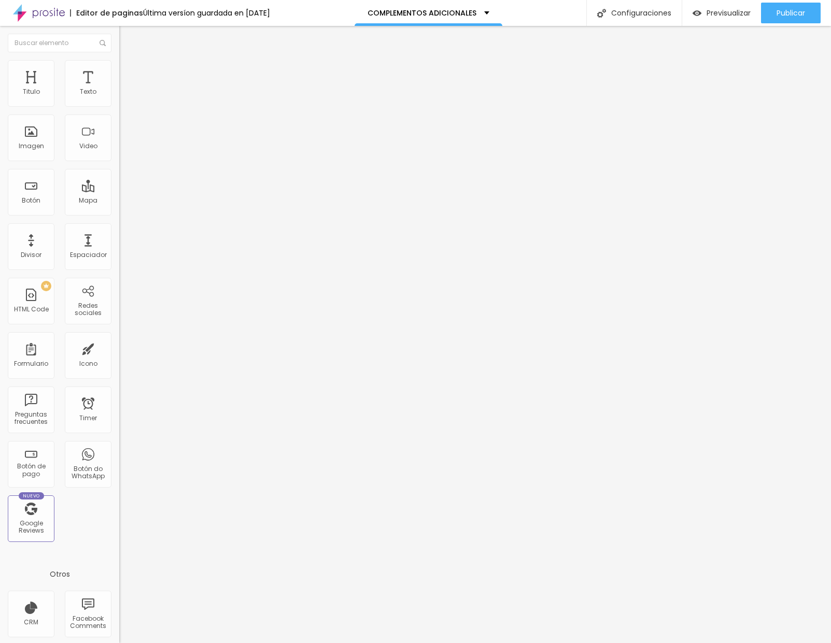 This screenshot has height=643, width=831. Describe the element at coordinates (88, 201) in the screenshot. I see `div: Mapa` at that location.